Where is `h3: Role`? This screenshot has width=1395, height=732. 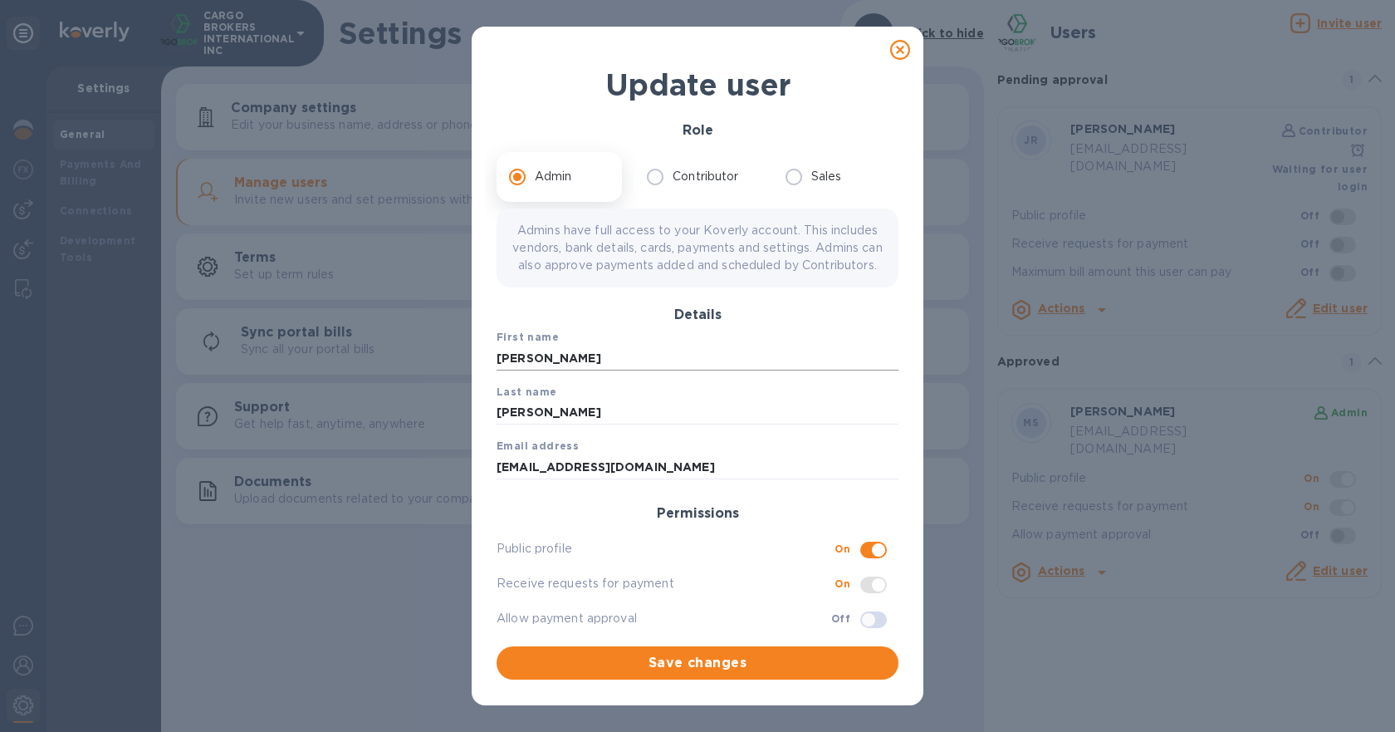
h3: Role is located at coordinates (698, 130).